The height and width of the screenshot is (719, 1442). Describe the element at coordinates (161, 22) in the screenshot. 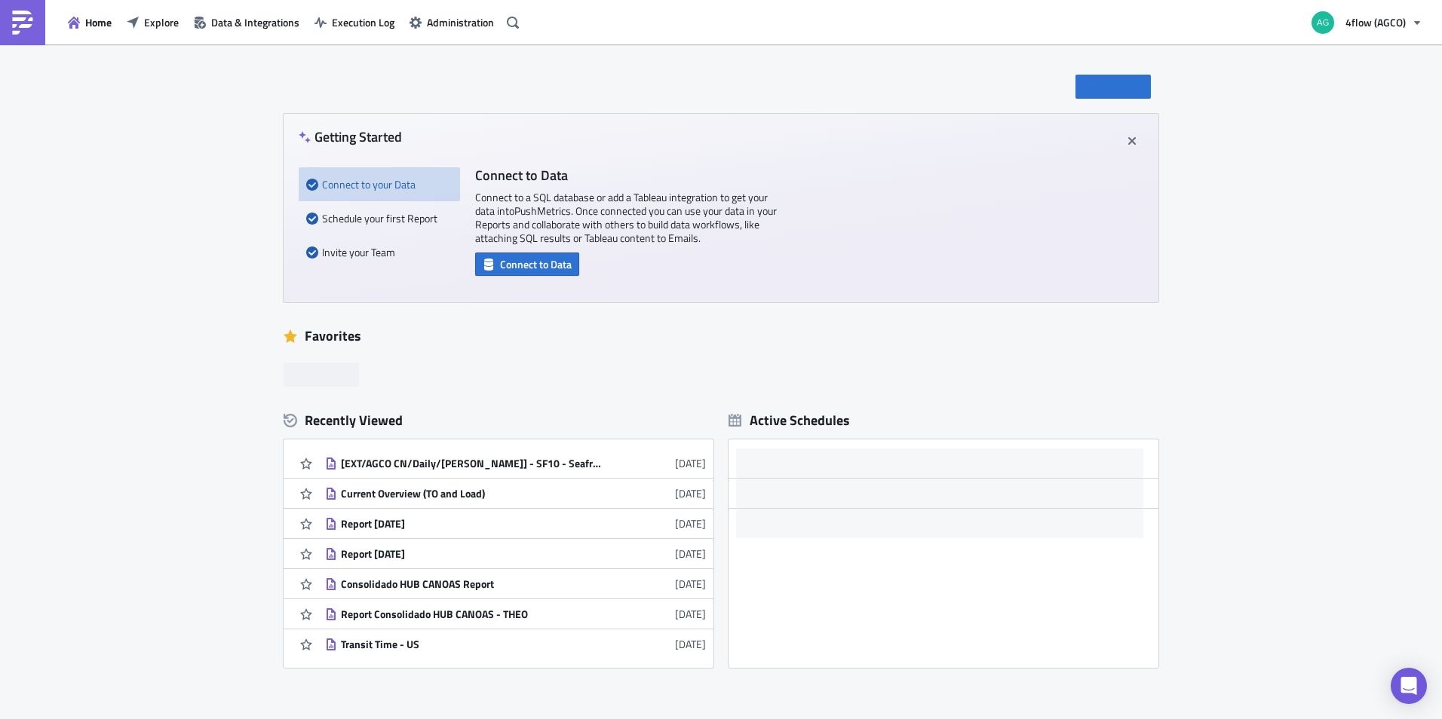

I see `span: Explore` at that location.